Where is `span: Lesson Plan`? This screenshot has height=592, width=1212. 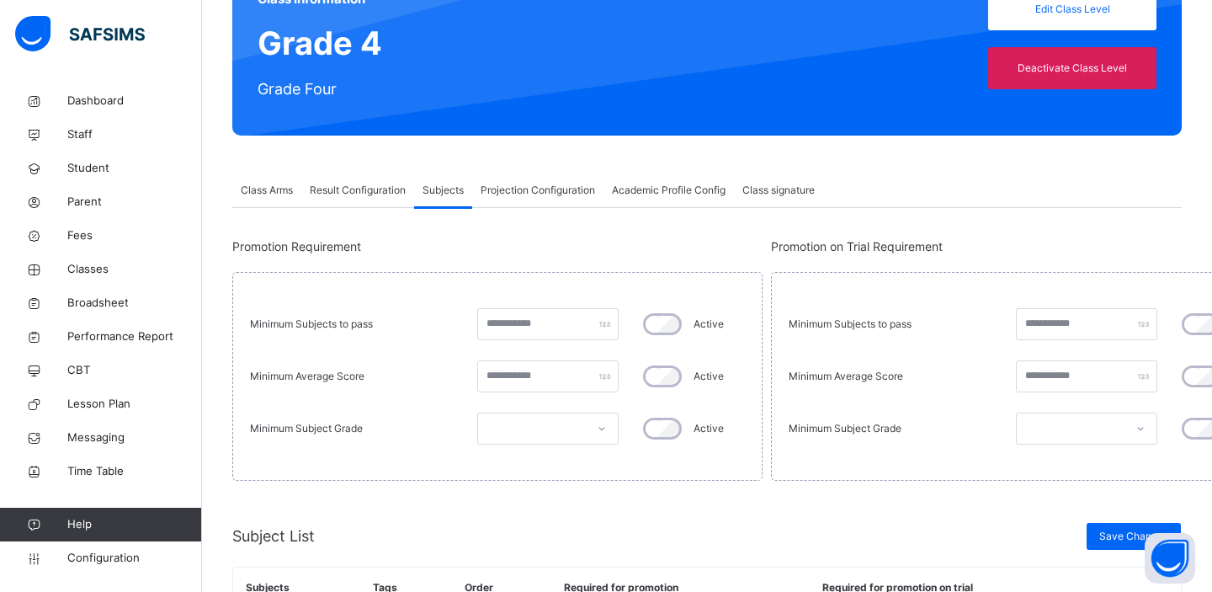
span: Lesson Plan is located at coordinates (135, 404).